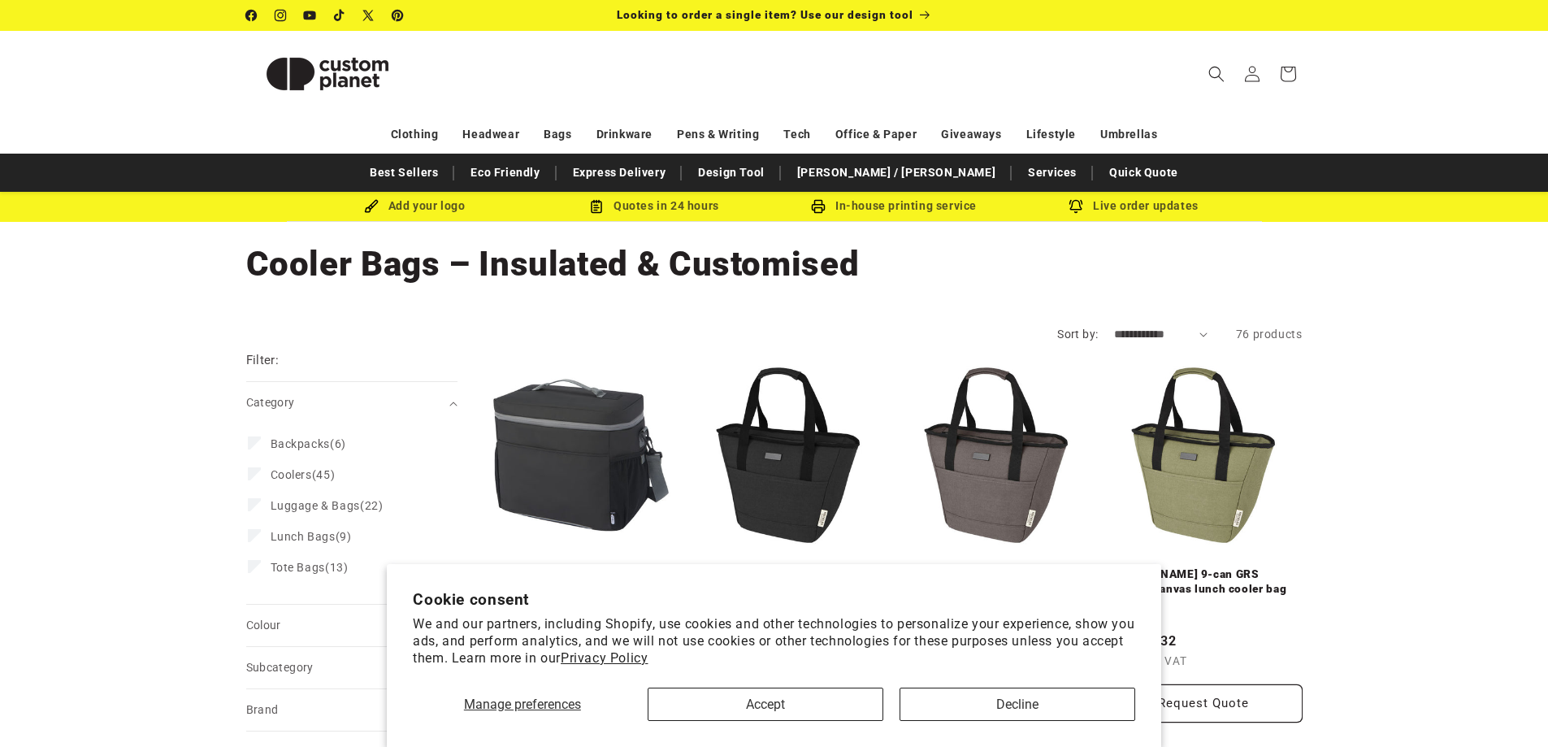  Describe the element at coordinates (311, 536) in the screenshot. I see `span: (9)` at that location.